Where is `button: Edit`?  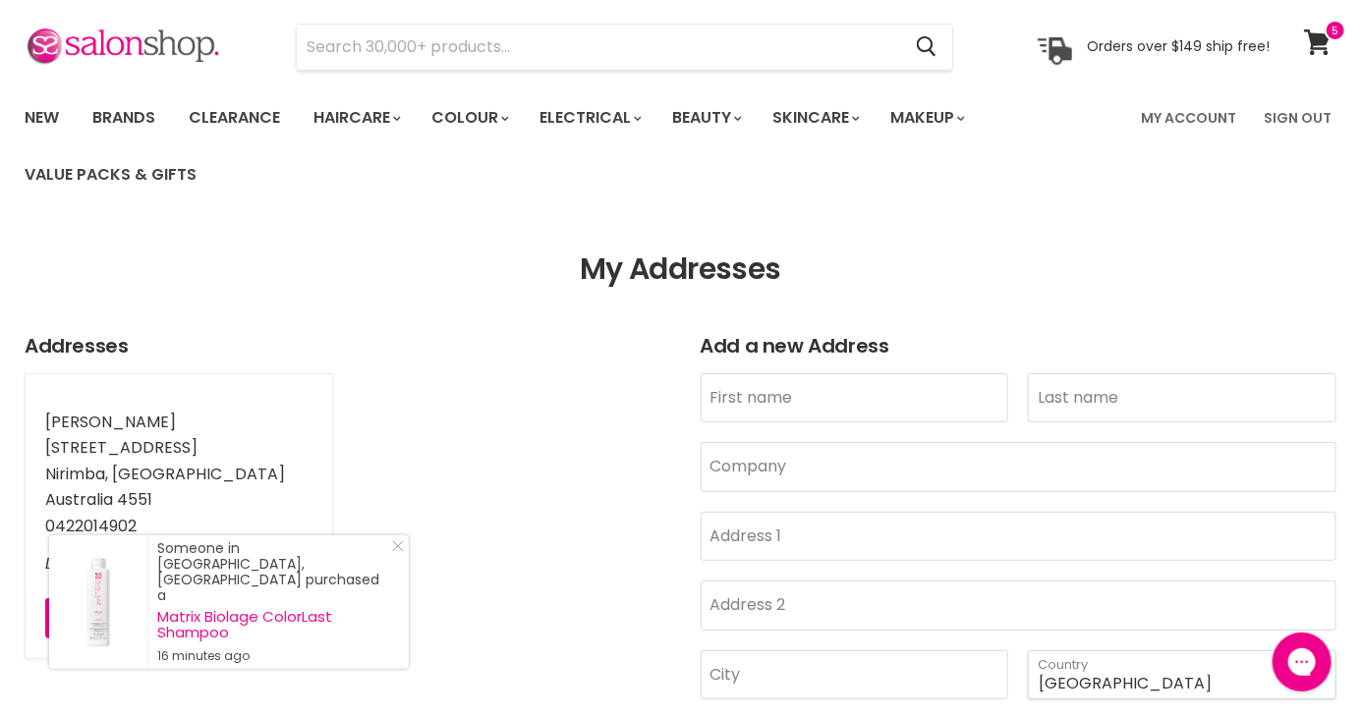 button: Edit is located at coordinates (79, 618).